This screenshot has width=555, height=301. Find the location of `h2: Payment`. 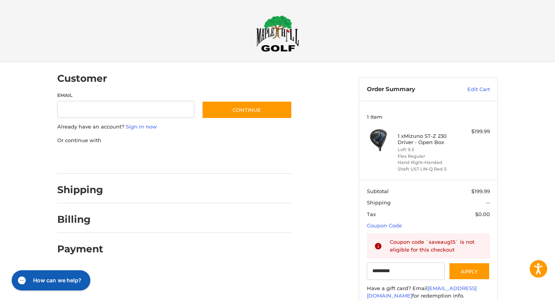

h2: Payment is located at coordinates (80, 249).